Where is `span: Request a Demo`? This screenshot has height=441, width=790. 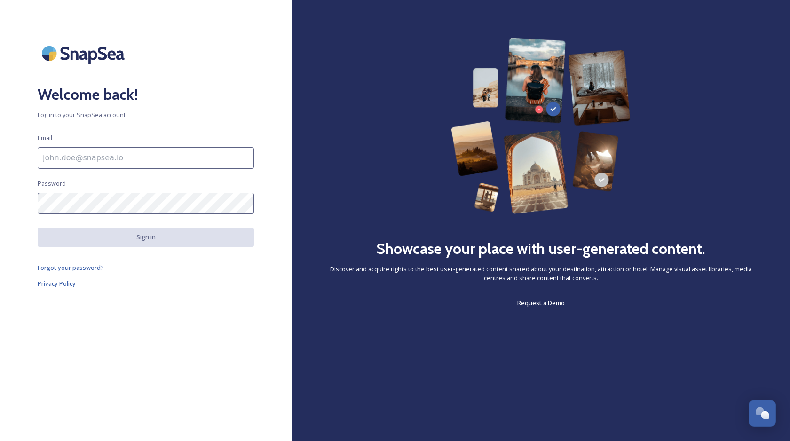 span: Request a Demo is located at coordinates (541, 303).